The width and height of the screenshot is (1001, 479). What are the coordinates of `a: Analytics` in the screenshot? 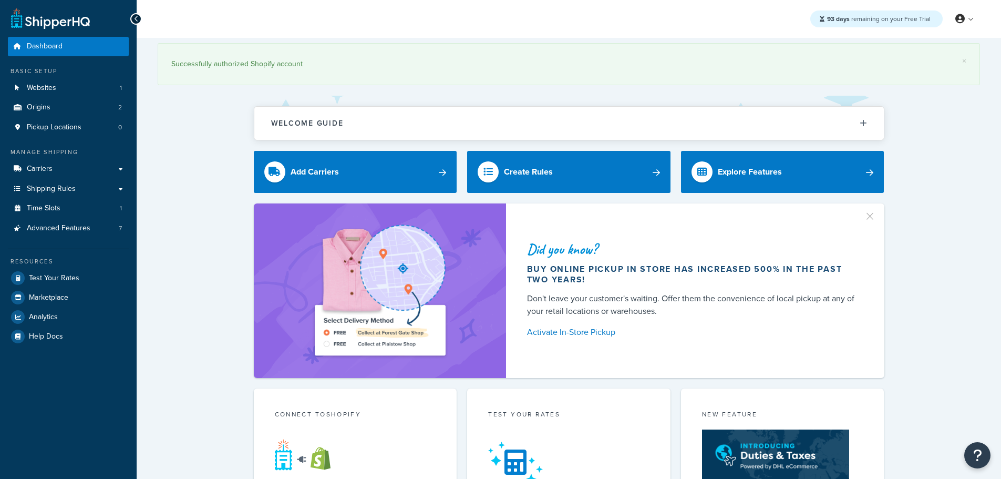 It's located at (68, 317).